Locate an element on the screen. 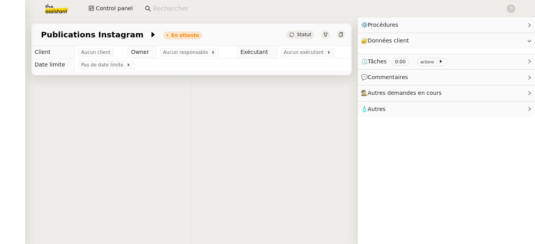  span: Données client is located at coordinates (388, 41).